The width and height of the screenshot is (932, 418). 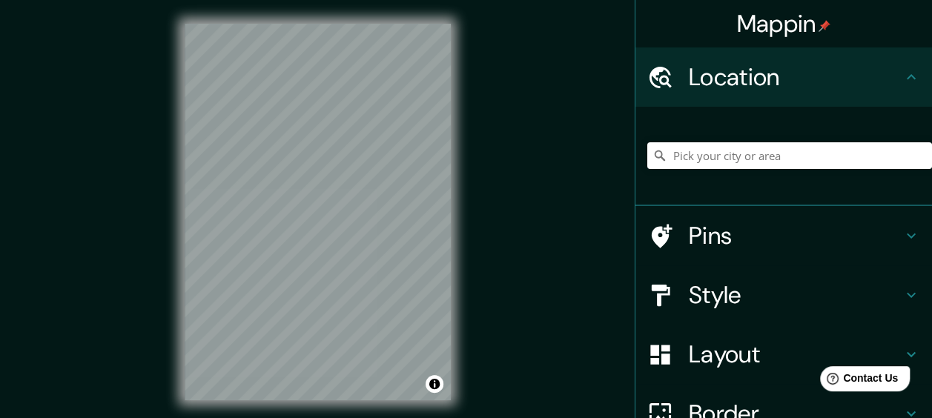 What do you see at coordinates (784, 24) in the screenshot?
I see `h4: Mappin` at bounding box center [784, 24].